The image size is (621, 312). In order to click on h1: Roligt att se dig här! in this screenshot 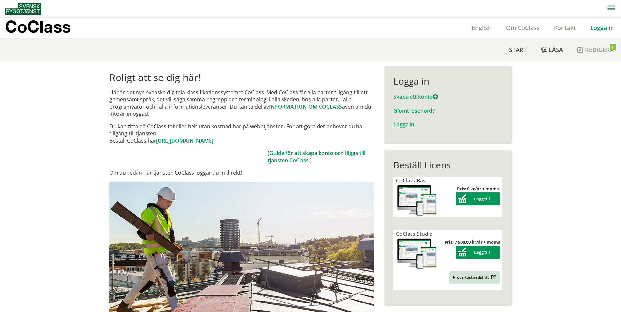, I will do `click(241, 78)`.